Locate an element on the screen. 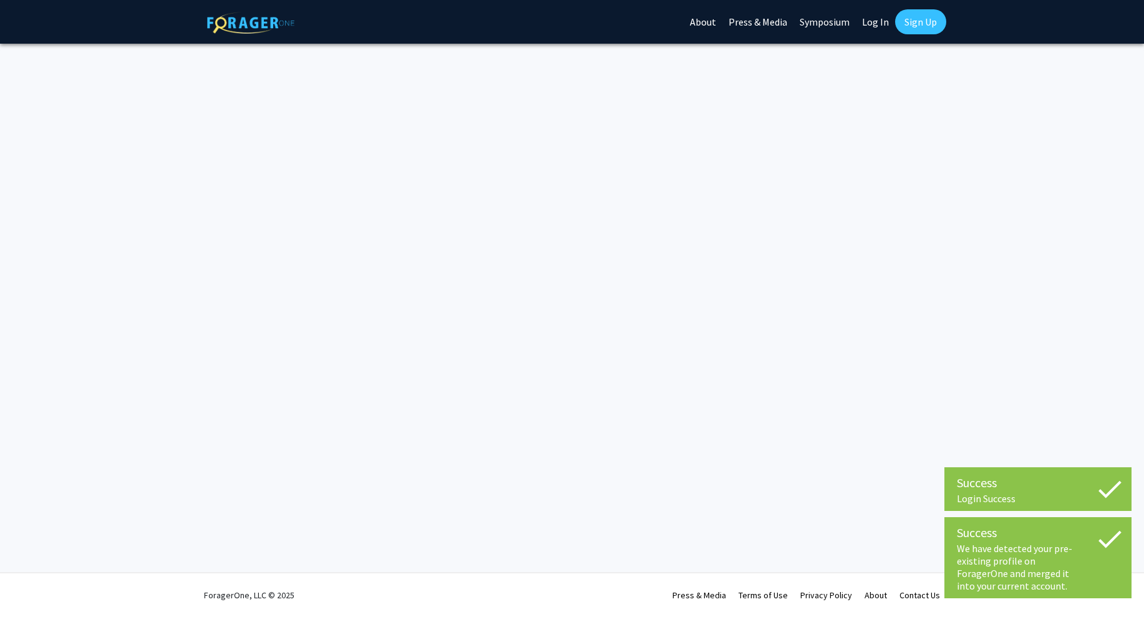 This screenshot has width=1144, height=617. a: Privacy Policy is located at coordinates (826, 595).